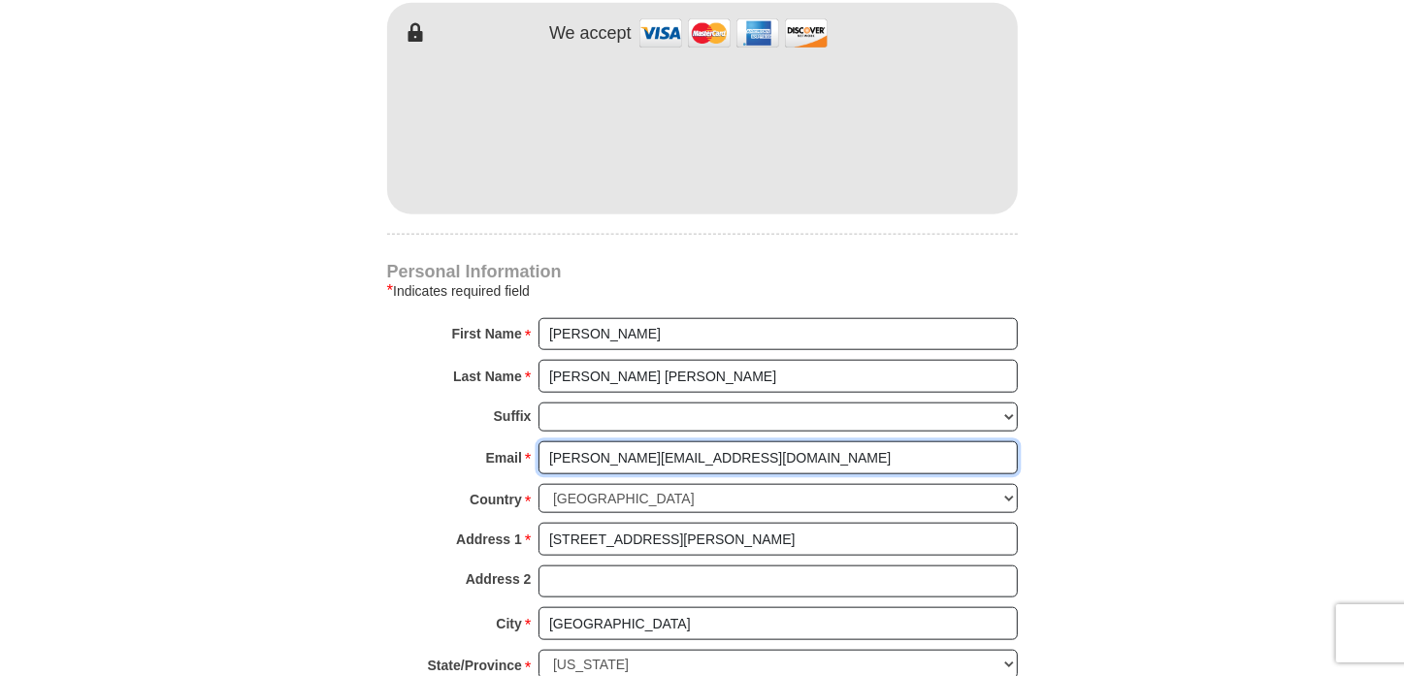 The image size is (1404, 676). What do you see at coordinates (733, 33) in the screenshot?
I see `img: credit cards accepted` at bounding box center [733, 33].